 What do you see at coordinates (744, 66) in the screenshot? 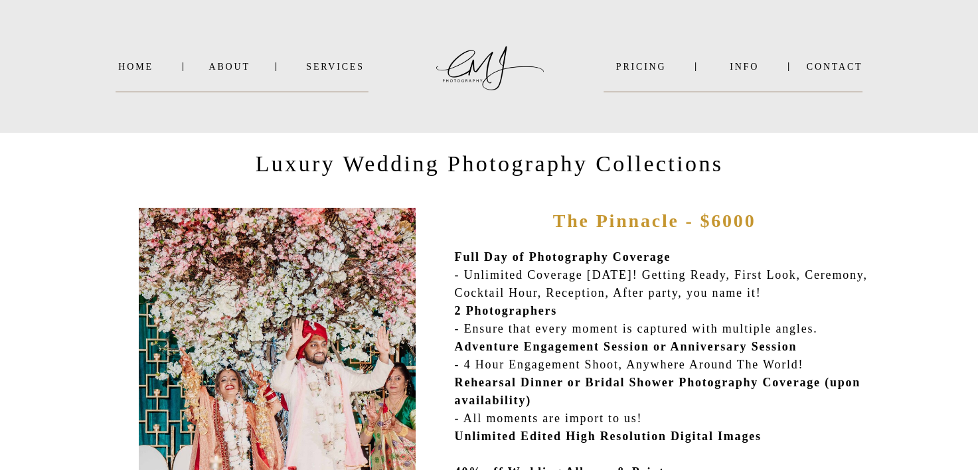
I see `a: INFO` at bounding box center [744, 66].